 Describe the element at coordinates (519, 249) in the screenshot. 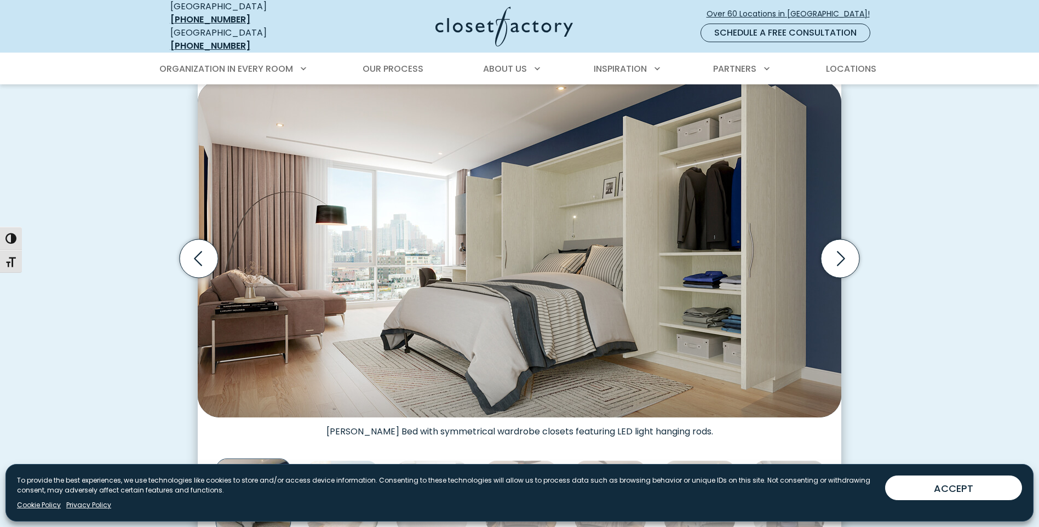

I see `img: Murphy bed with wardrobe closet with LED lighting` at that location.